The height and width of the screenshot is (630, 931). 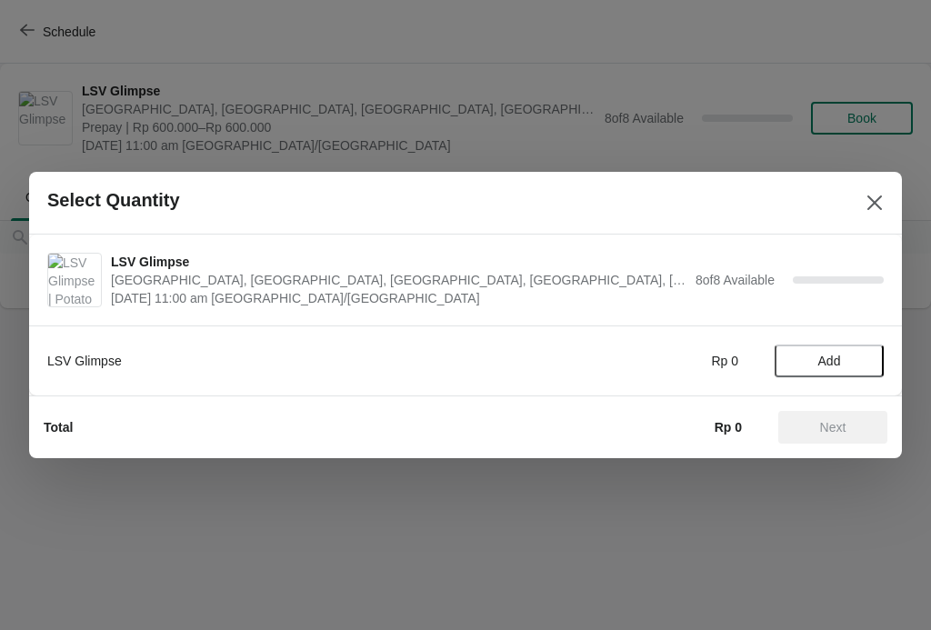 What do you see at coordinates (728, 427) in the screenshot?
I see `strong: Rp 0` at bounding box center [728, 427].